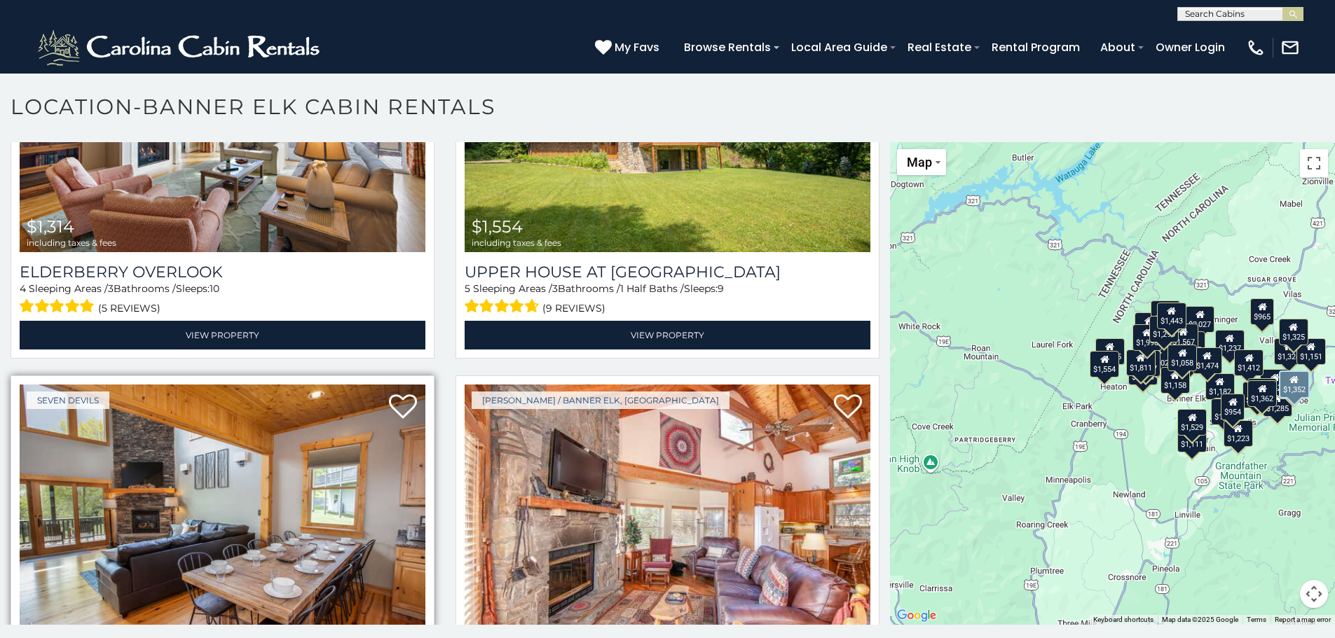 This screenshot has height=638, width=1335. Describe the element at coordinates (1036, 47) in the screenshot. I see `a: Rental Program` at that location.